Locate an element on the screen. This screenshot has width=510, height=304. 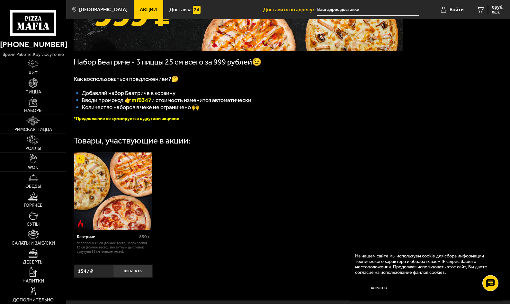
span: Доставить по адресу: is located at coordinates (290, 10).